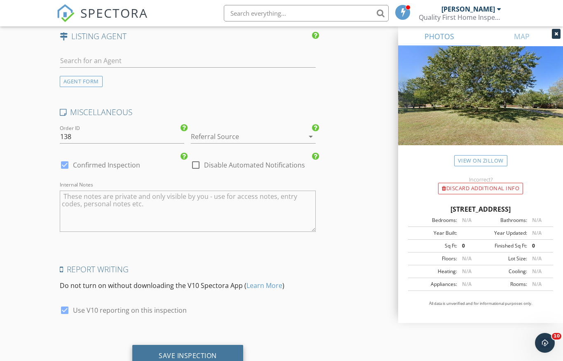 This screenshot has width=563, height=361. I want to click on label: Use V10 reporting on this inspection, so click(130, 310).